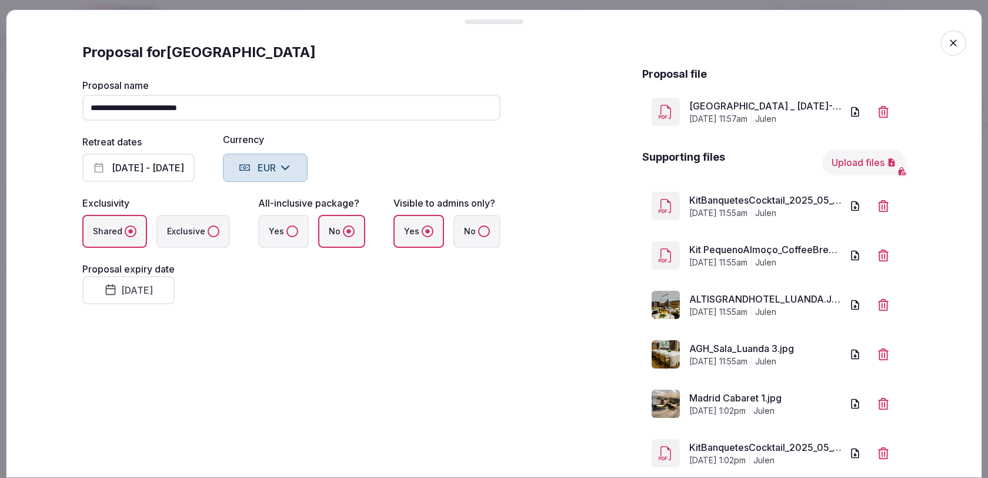  Describe the element at coordinates (265, 139) in the screenshot. I see `label: Currency` at that location.